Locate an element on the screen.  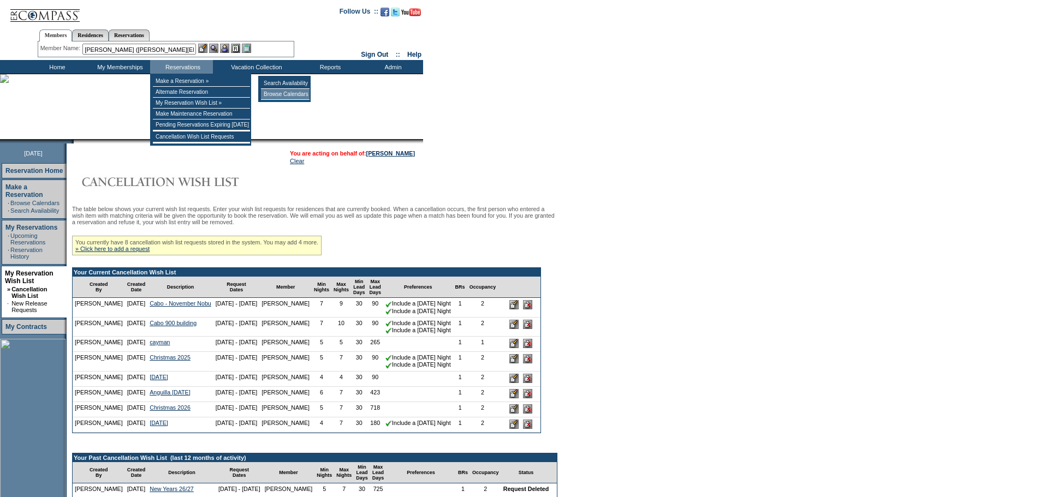
a: Reservations is located at coordinates (129, 35).